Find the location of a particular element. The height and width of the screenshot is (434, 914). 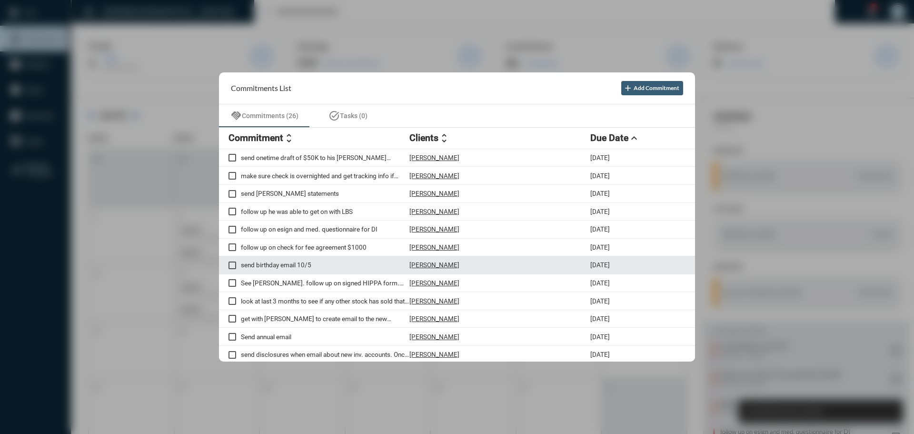

h2: Commitment is located at coordinates (256, 138).